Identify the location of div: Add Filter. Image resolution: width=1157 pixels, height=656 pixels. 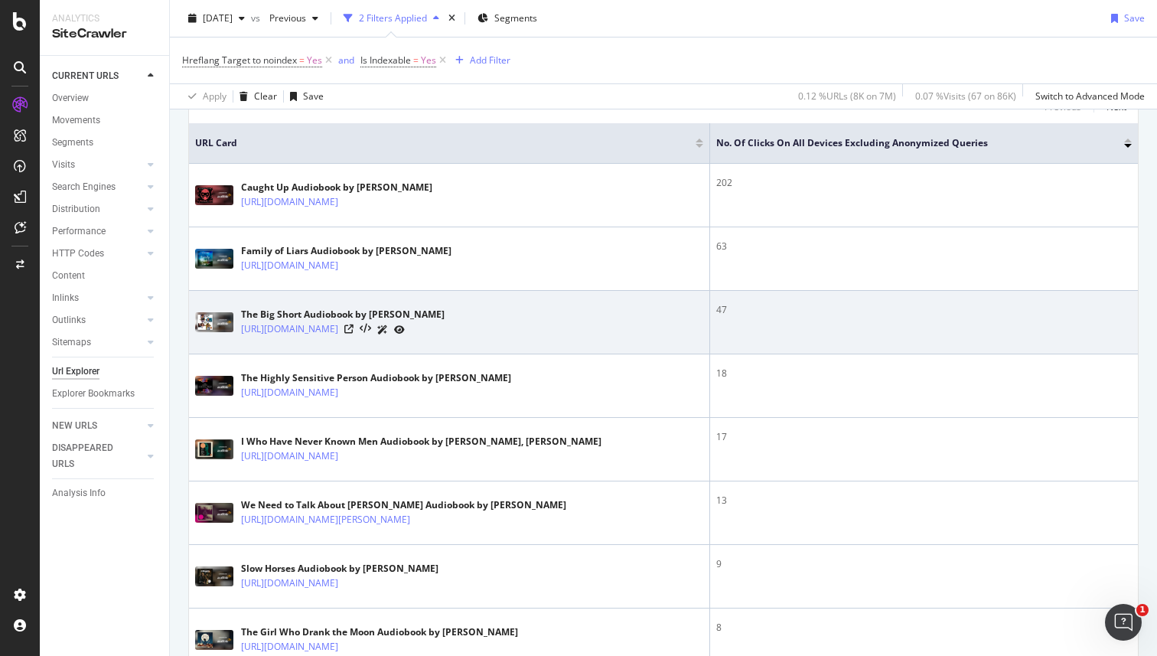
(490, 60).